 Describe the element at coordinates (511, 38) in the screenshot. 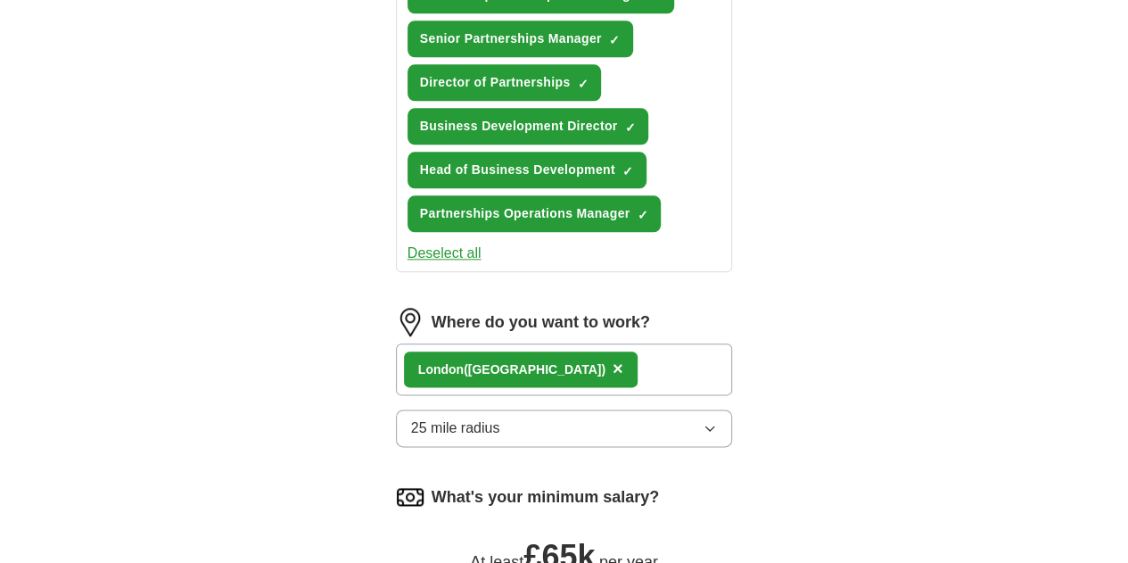

I see `span: Senior Partnerships Manager` at that location.